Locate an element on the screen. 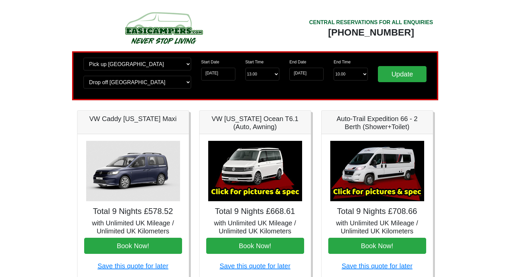 The image size is (510, 277). img: VW Caddy California Maxi is located at coordinates (133, 171).